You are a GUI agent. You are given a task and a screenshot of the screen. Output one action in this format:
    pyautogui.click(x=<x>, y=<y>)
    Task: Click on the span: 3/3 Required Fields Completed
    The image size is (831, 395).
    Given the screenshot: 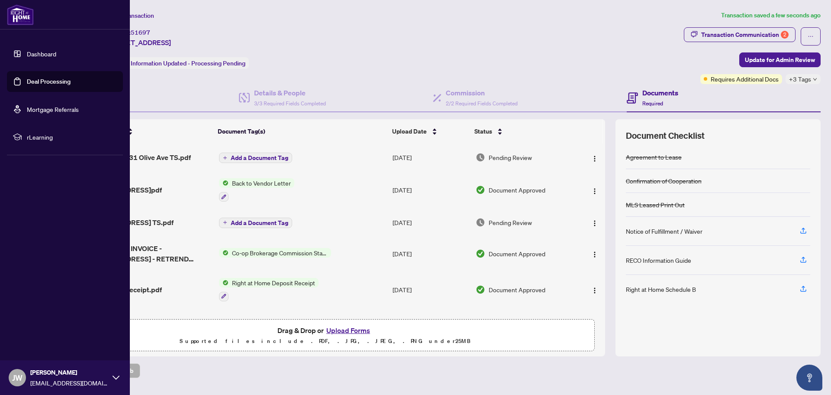 What is the action you would take?
    pyautogui.click(x=290, y=103)
    